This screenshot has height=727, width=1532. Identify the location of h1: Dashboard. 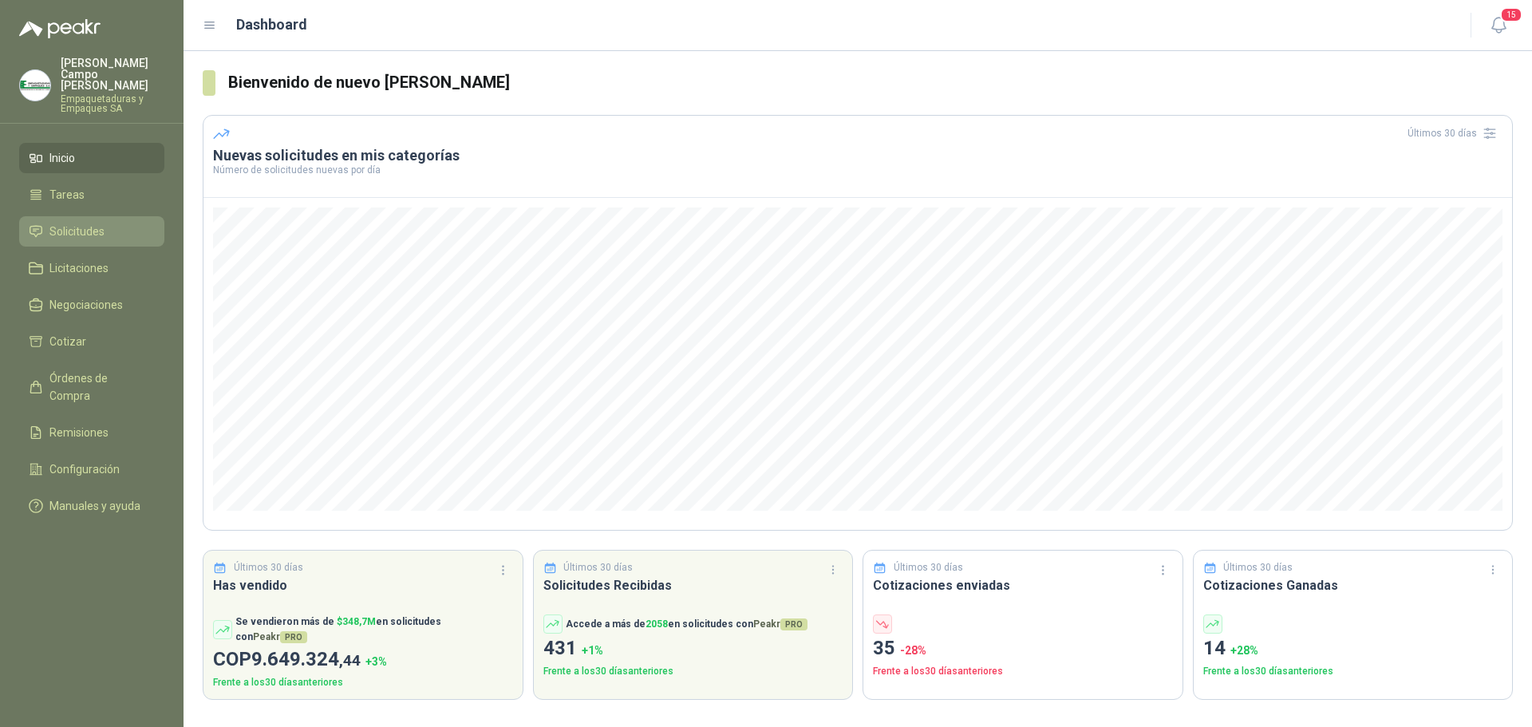
(271, 25).